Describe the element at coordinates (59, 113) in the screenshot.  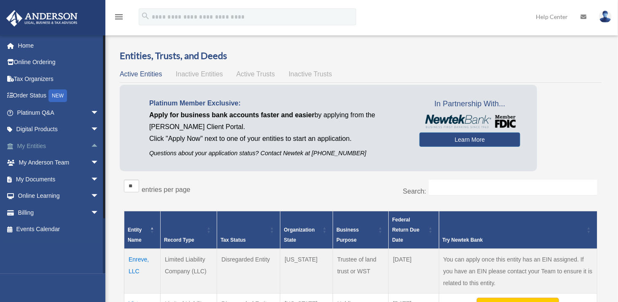
I see `a: Platinum Q&Aarrow_drop_down` at that location.